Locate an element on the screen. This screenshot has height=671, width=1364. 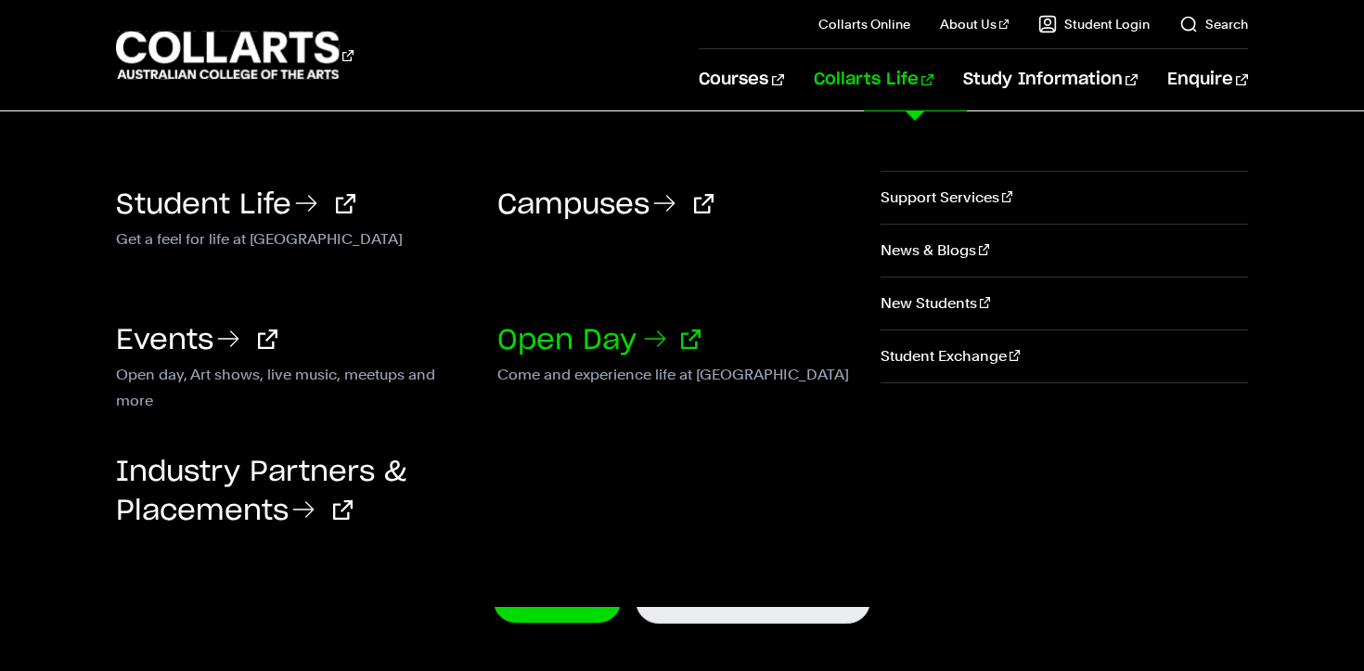
a: Courses is located at coordinates (740, 80).